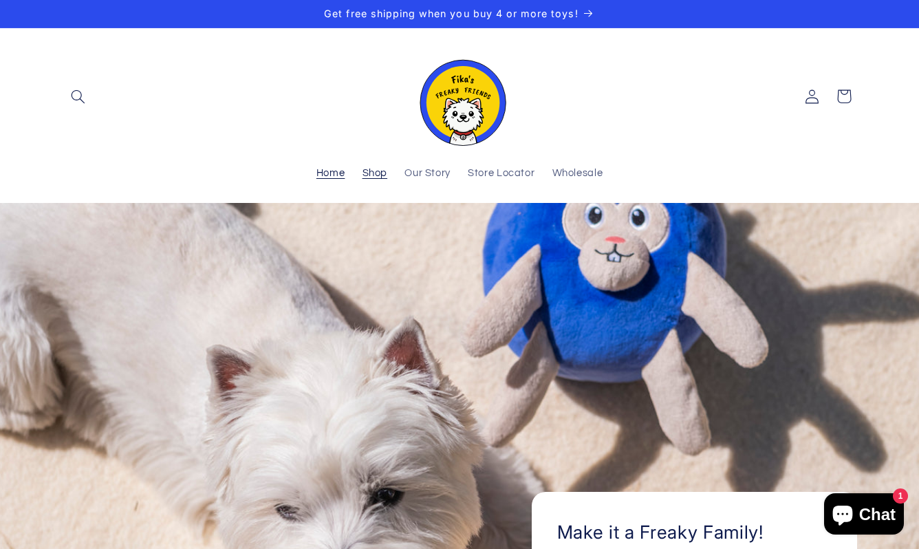 This screenshot has width=919, height=549. I want to click on span: Shop, so click(375, 173).